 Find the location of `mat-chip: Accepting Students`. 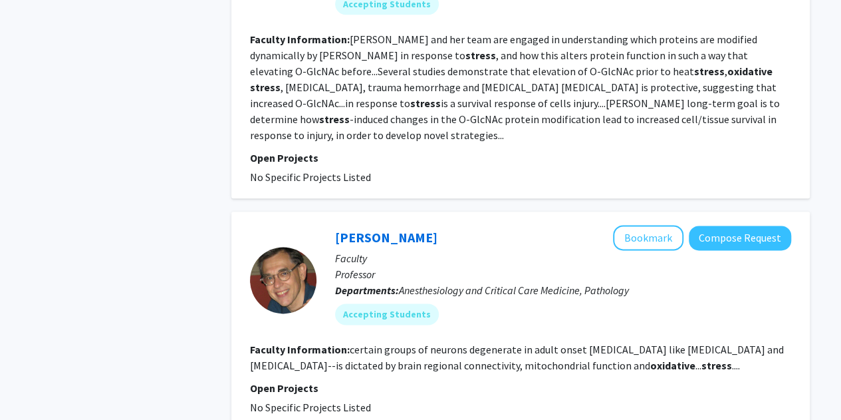

mat-chip: Accepting Students is located at coordinates (387, 314).